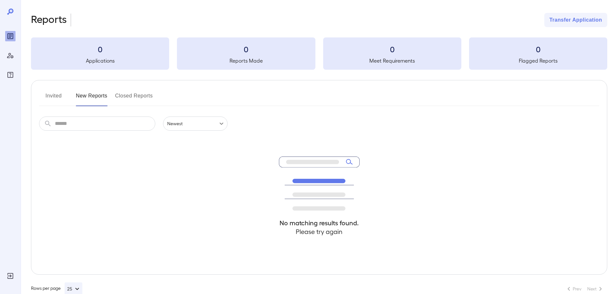 The height and width of the screenshot is (294, 615). Describe the element at coordinates (10, 75) in the screenshot. I see `div: FAQ` at that location.